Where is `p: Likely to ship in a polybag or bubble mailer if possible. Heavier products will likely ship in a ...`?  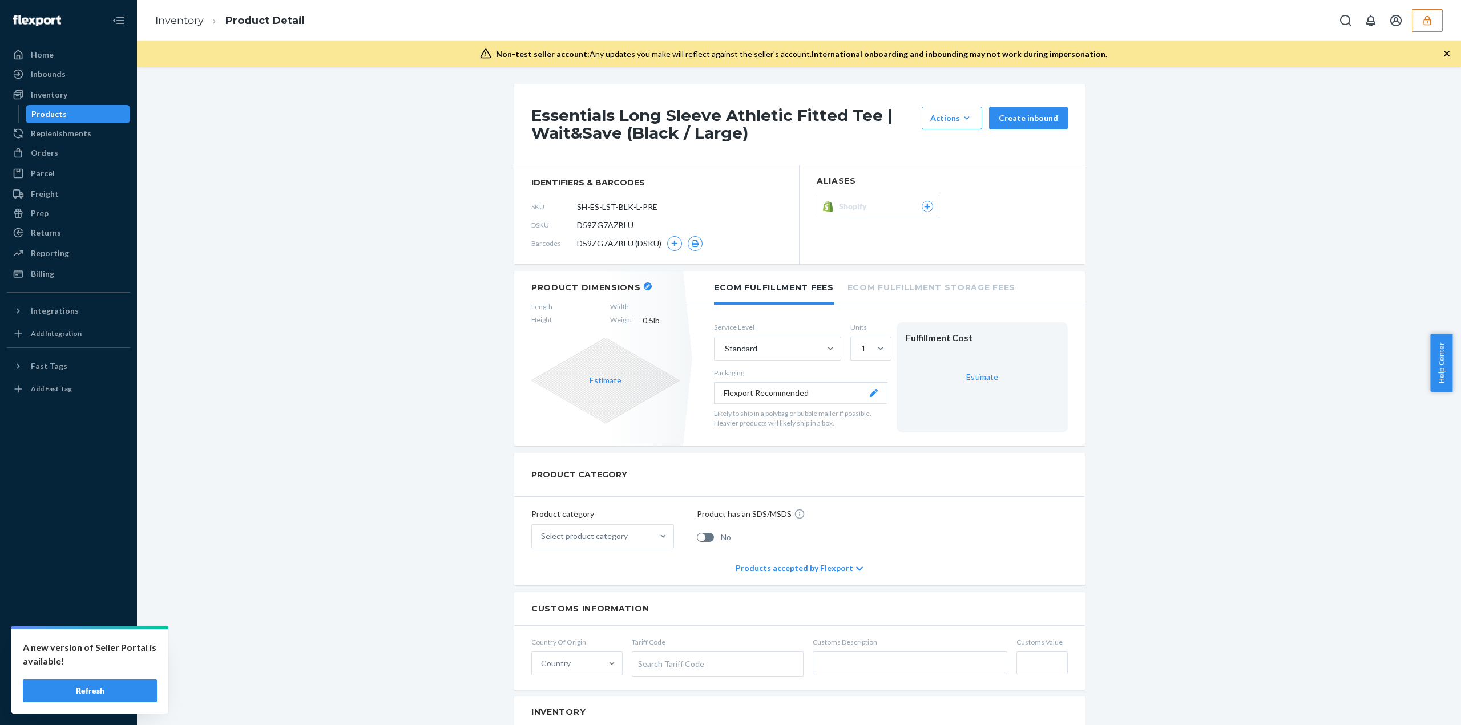
p: Likely to ship in a polybag or bubble mailer if possible. Heavier products will likely ship in a ... is located at coordinates (801, 418).